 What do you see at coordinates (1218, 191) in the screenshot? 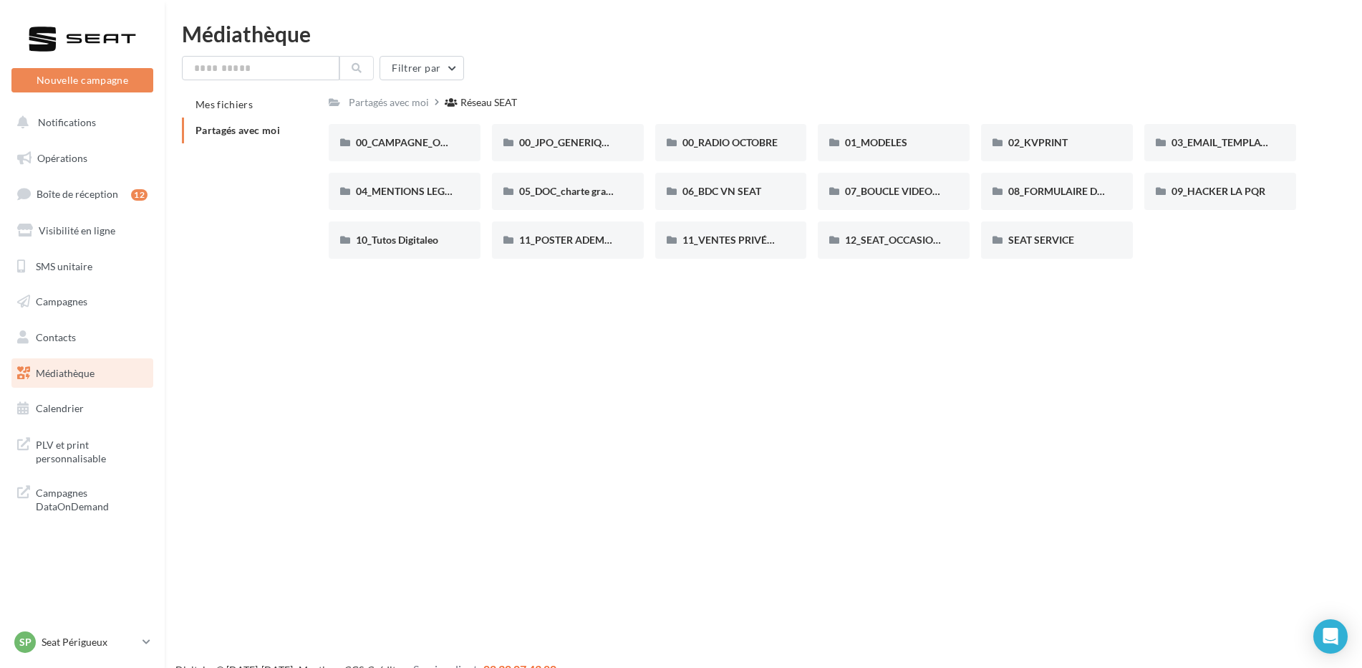
I see `span: 09_HACKER LA PQR` at bounding box center [1218, 191].